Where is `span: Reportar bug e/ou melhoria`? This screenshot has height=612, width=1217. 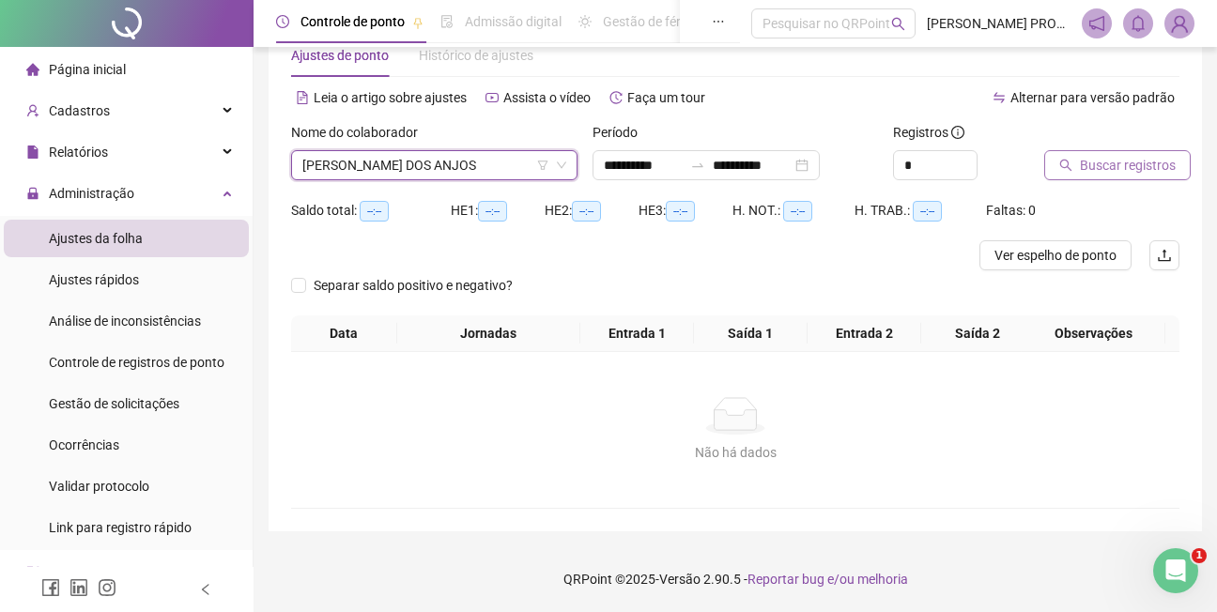 span: Reportar bug e/ou melhoria is located at coordinates (827, 580).